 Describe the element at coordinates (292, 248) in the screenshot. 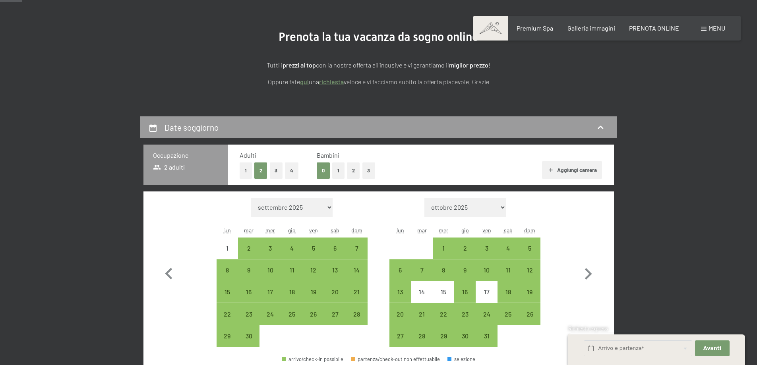

I see `div: Thu Sep 04 2025` at that location.